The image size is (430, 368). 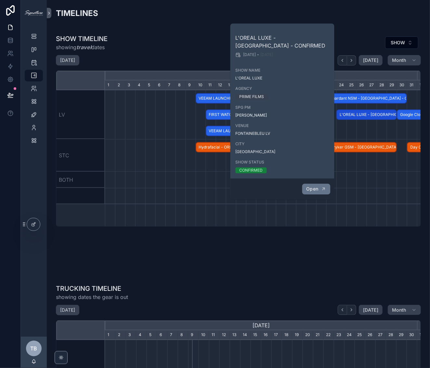 I want to click on div: STC, so click(x=81, y=155).